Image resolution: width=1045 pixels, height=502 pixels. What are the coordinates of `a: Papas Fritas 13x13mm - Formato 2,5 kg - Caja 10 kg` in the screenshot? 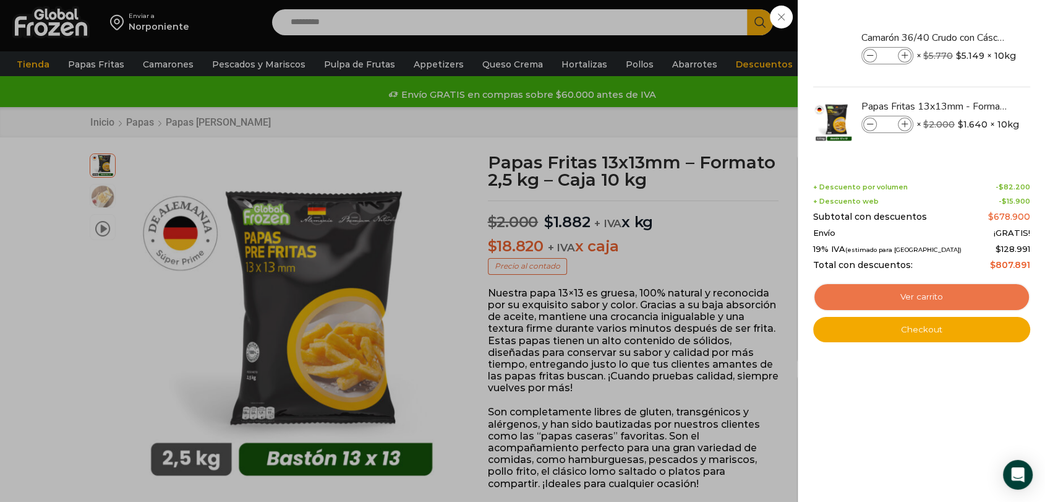 It's located at (935, 106).